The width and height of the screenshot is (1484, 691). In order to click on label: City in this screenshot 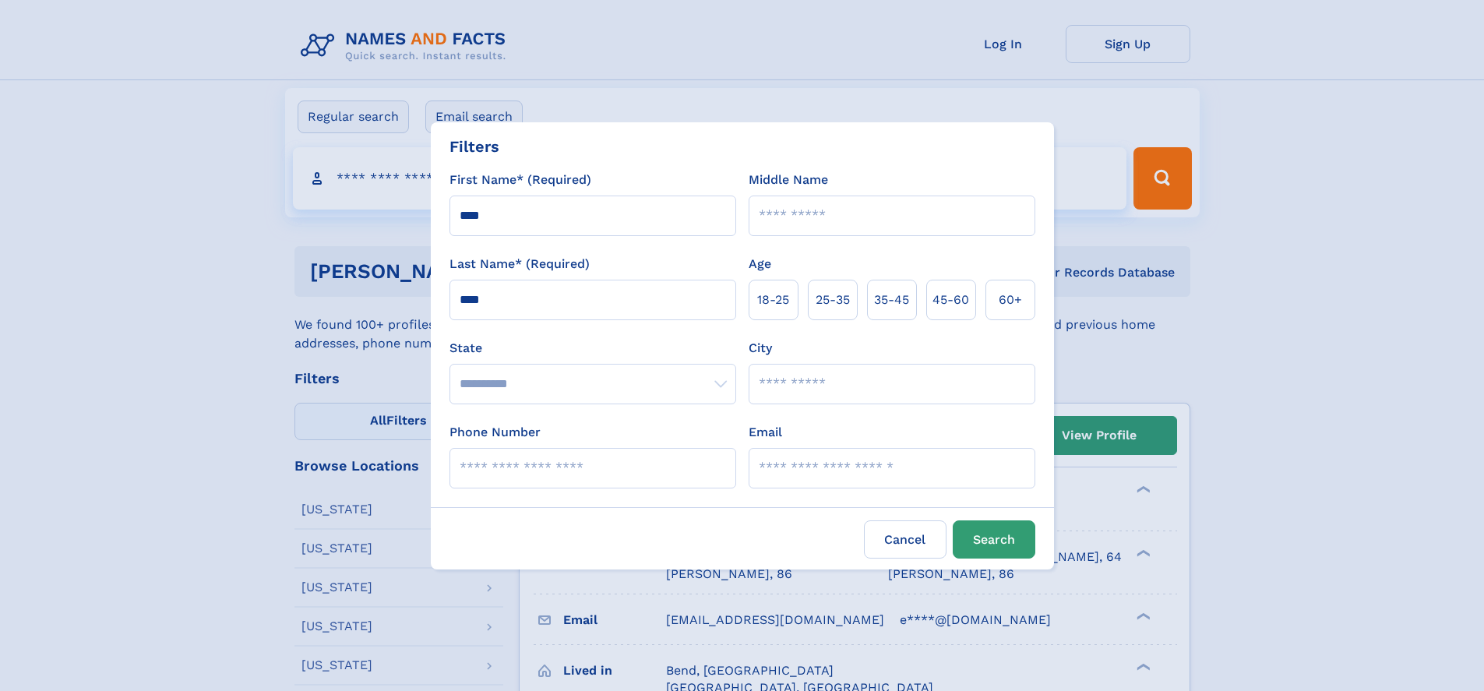, I will do `click(760, 348)`.